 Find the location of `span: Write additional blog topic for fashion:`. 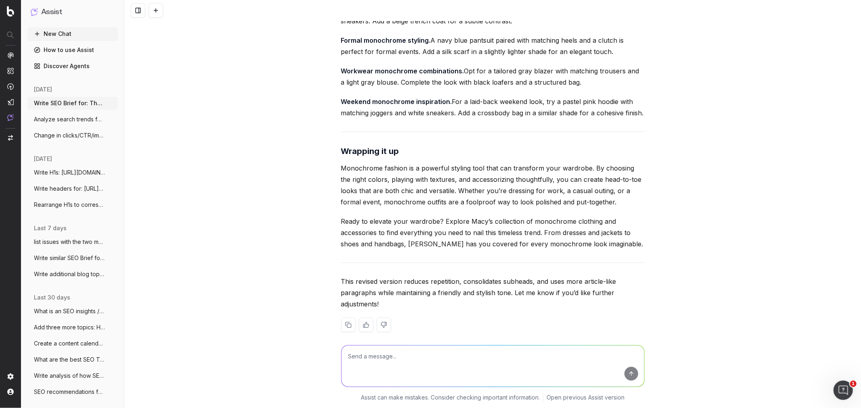

span: Write additional blog topic for fashion: is located at coordinates (69, 274).